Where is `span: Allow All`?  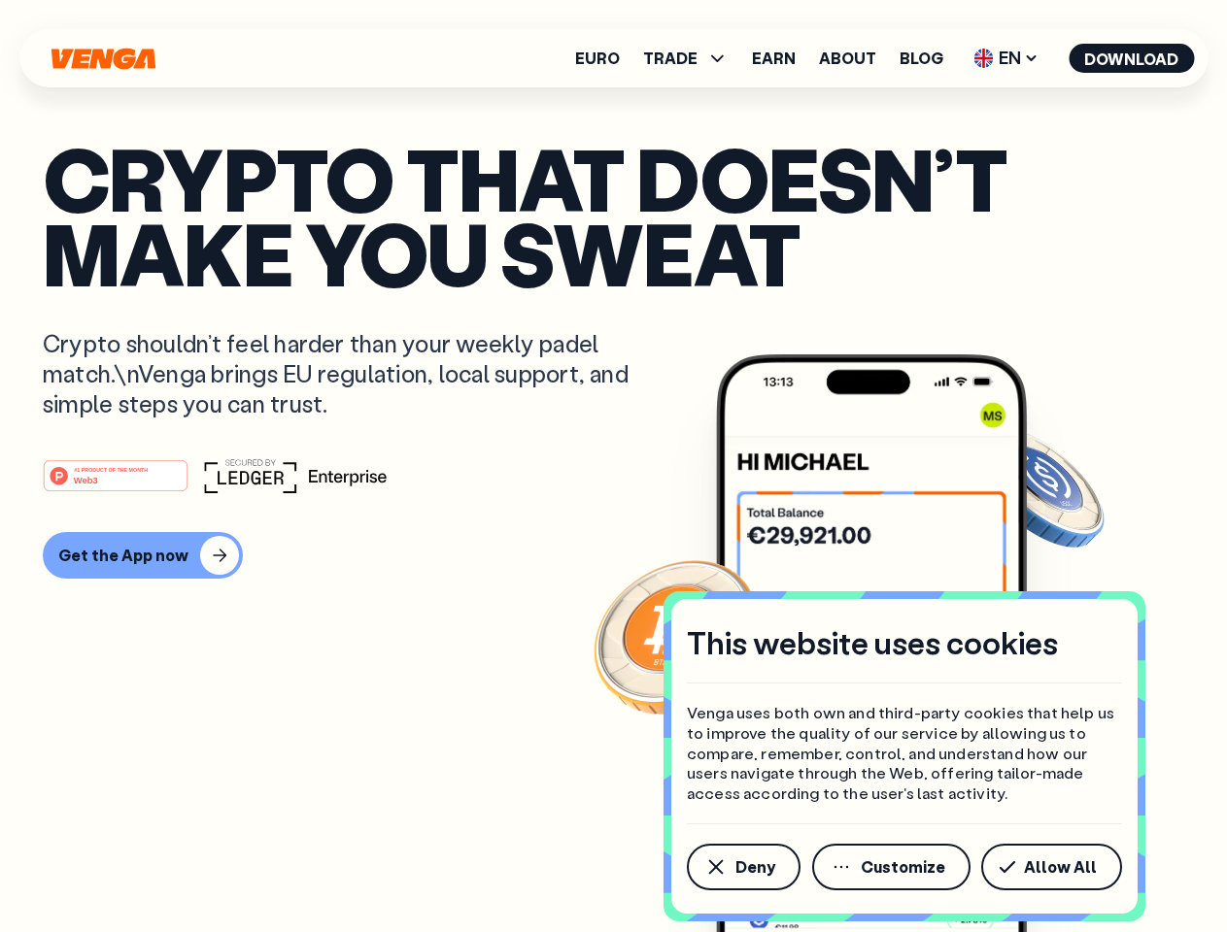
span: Allow All is located at coordinates (1060, 867).